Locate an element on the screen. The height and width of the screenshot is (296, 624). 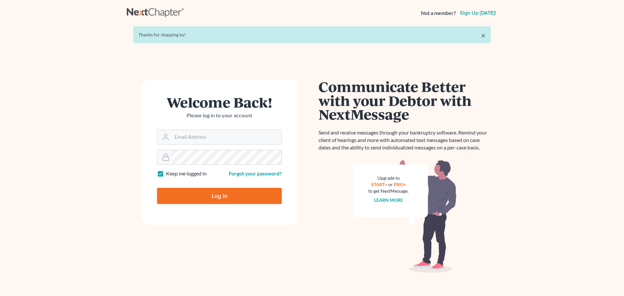
input: Log In is located at coordinates (219, 196).